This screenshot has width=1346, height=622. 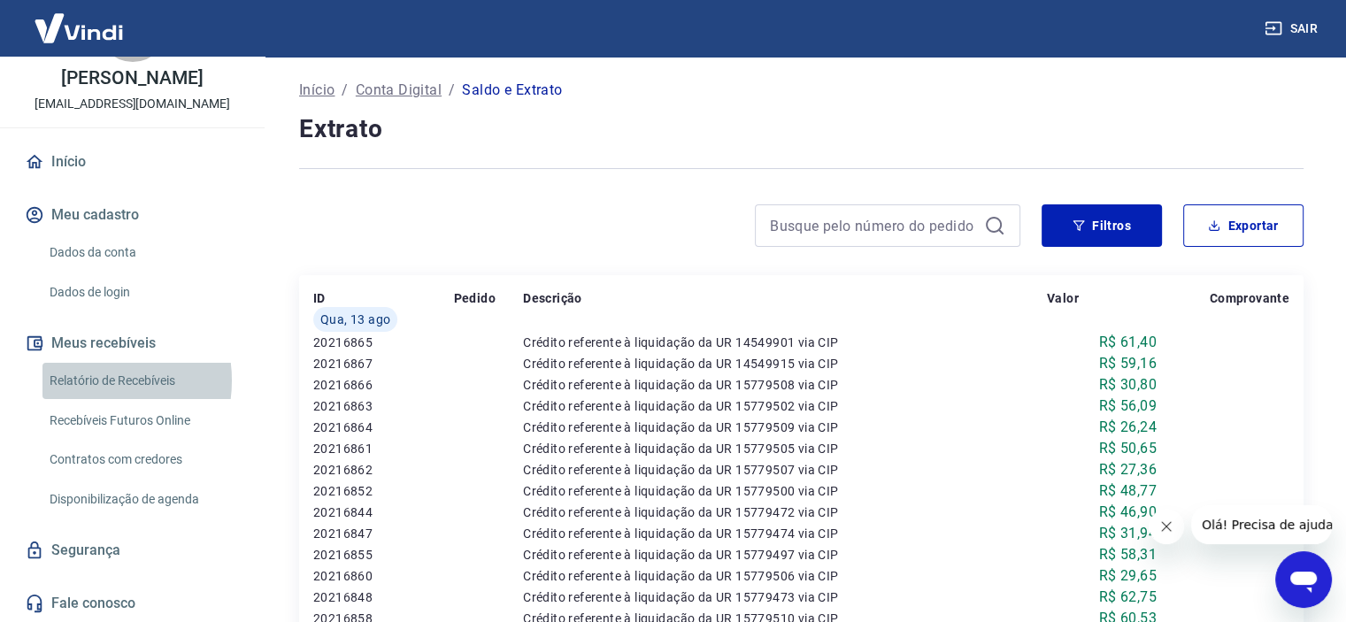 What do you see at coordinates (1127, 491) in the screenshot?
I see `p: R$ 48,77` at bounding box center [1127, 491].